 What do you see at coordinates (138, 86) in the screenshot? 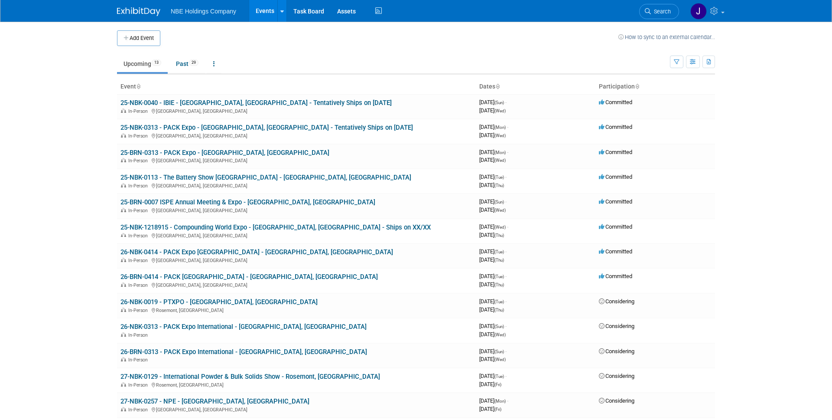
I see `a: Sort by Event Name` at bounding box center [138, 86].